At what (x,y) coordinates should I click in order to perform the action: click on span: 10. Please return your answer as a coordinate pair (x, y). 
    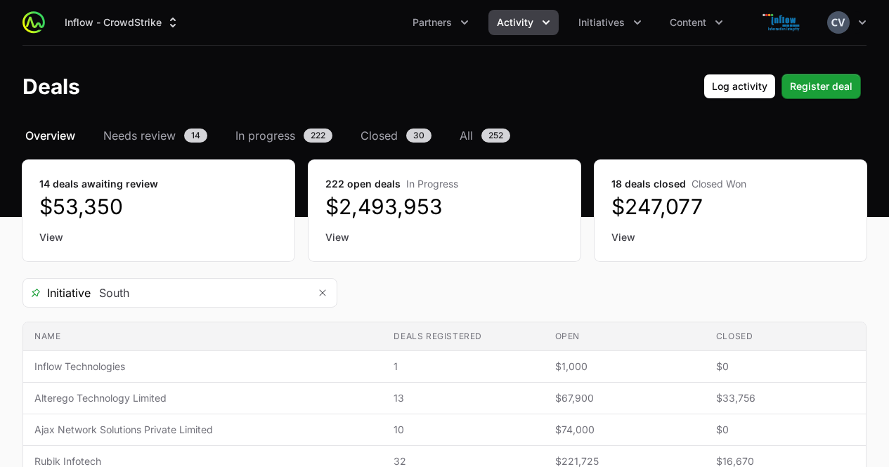
    Looking at the image, I should click on (462, 430).